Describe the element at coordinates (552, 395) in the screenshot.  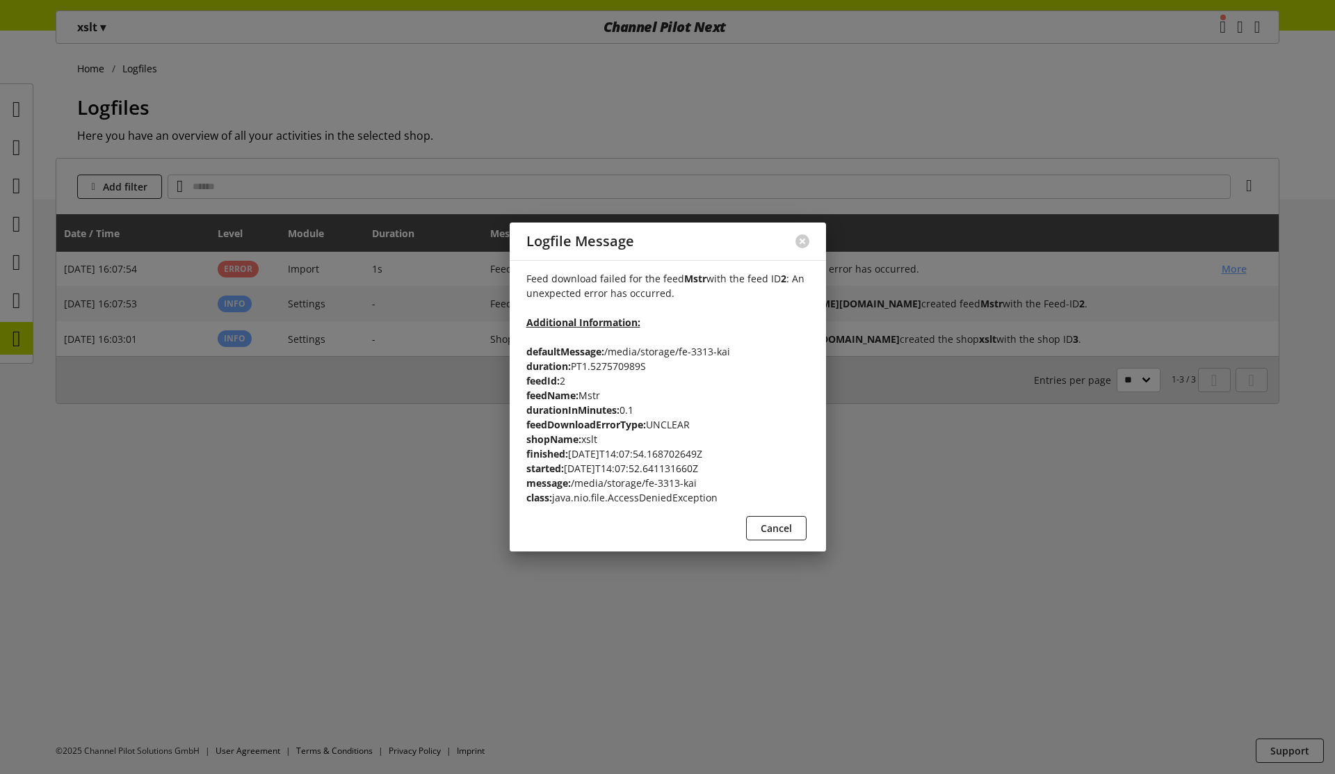
I see `b: feedName:` at that location.